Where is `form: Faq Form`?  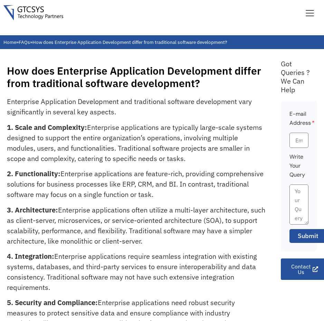
form: Faq Form is located at coordinates (299, 178).